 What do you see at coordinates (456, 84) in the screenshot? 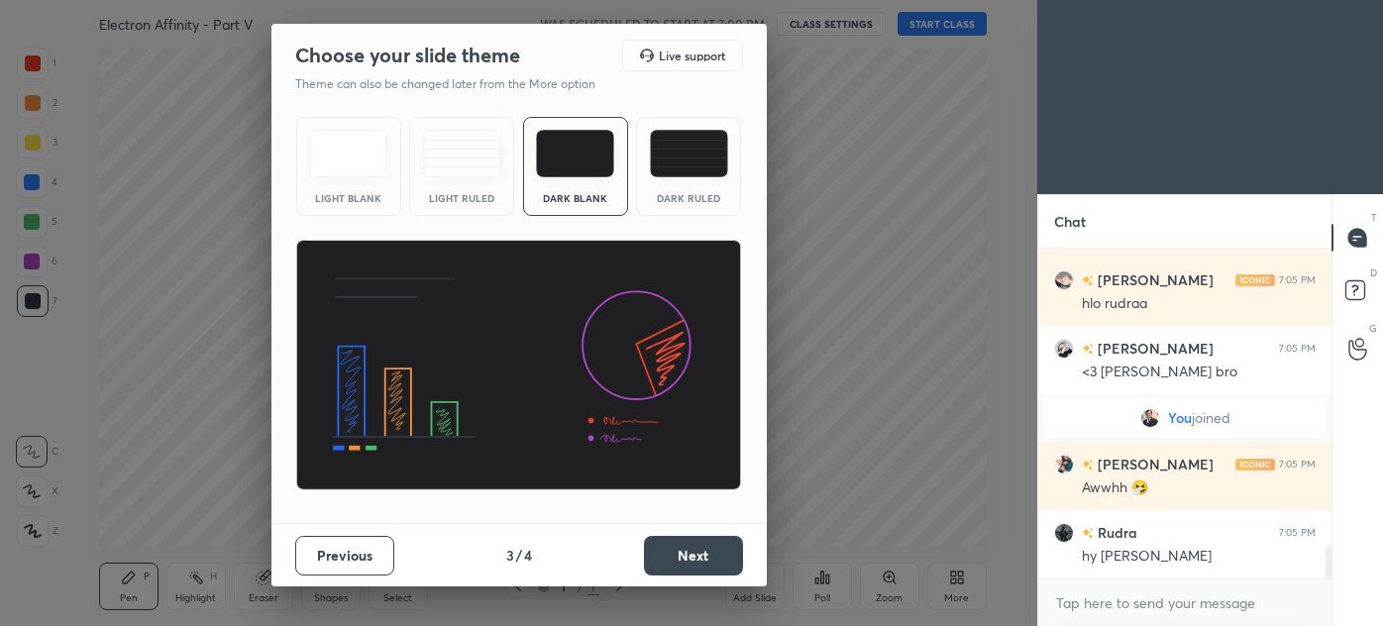
I see `p: Theme can also be changed later from the More option` at bounding box center [456, 84].